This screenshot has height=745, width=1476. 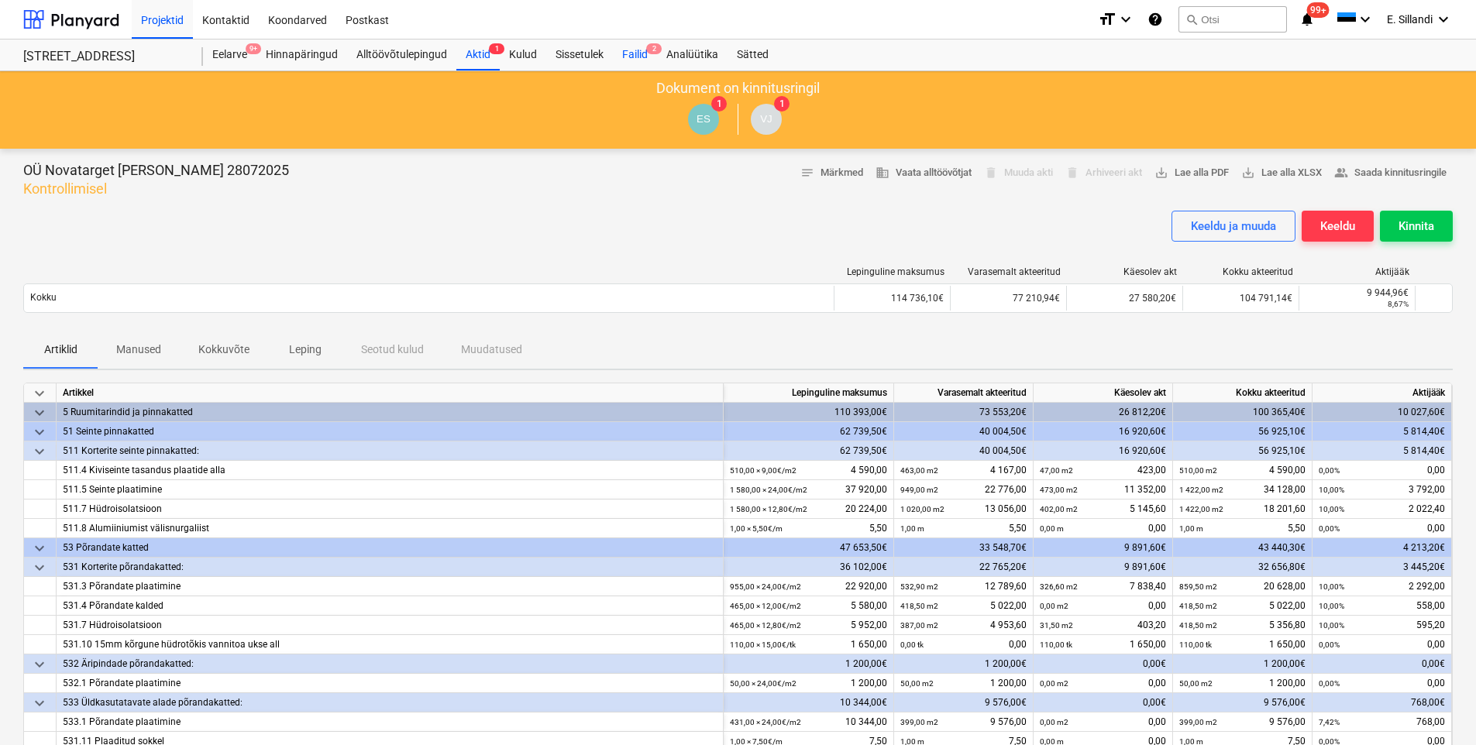 What do you see at coordinates (1382, 703) in the screenshot?
I see `div: 768,00€` at bounding box center [1382, 703].